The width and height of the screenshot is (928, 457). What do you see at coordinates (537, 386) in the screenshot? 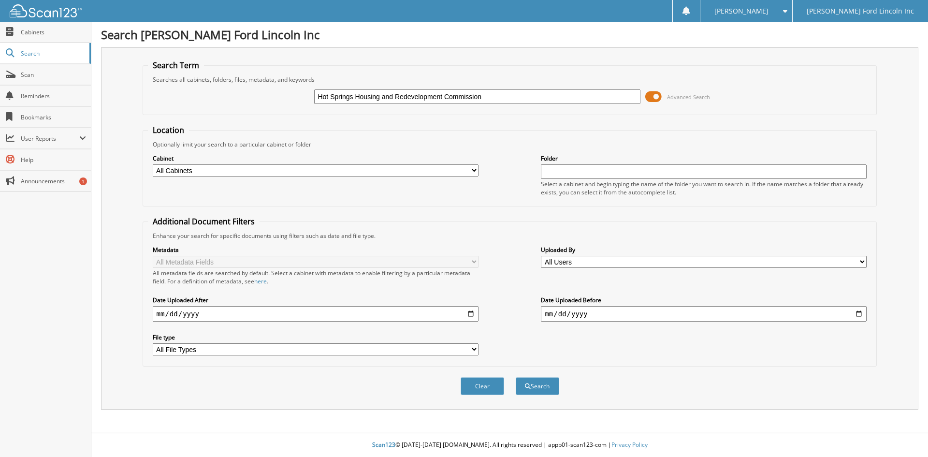
I see `button: Search` at bounding box center [537, 386].